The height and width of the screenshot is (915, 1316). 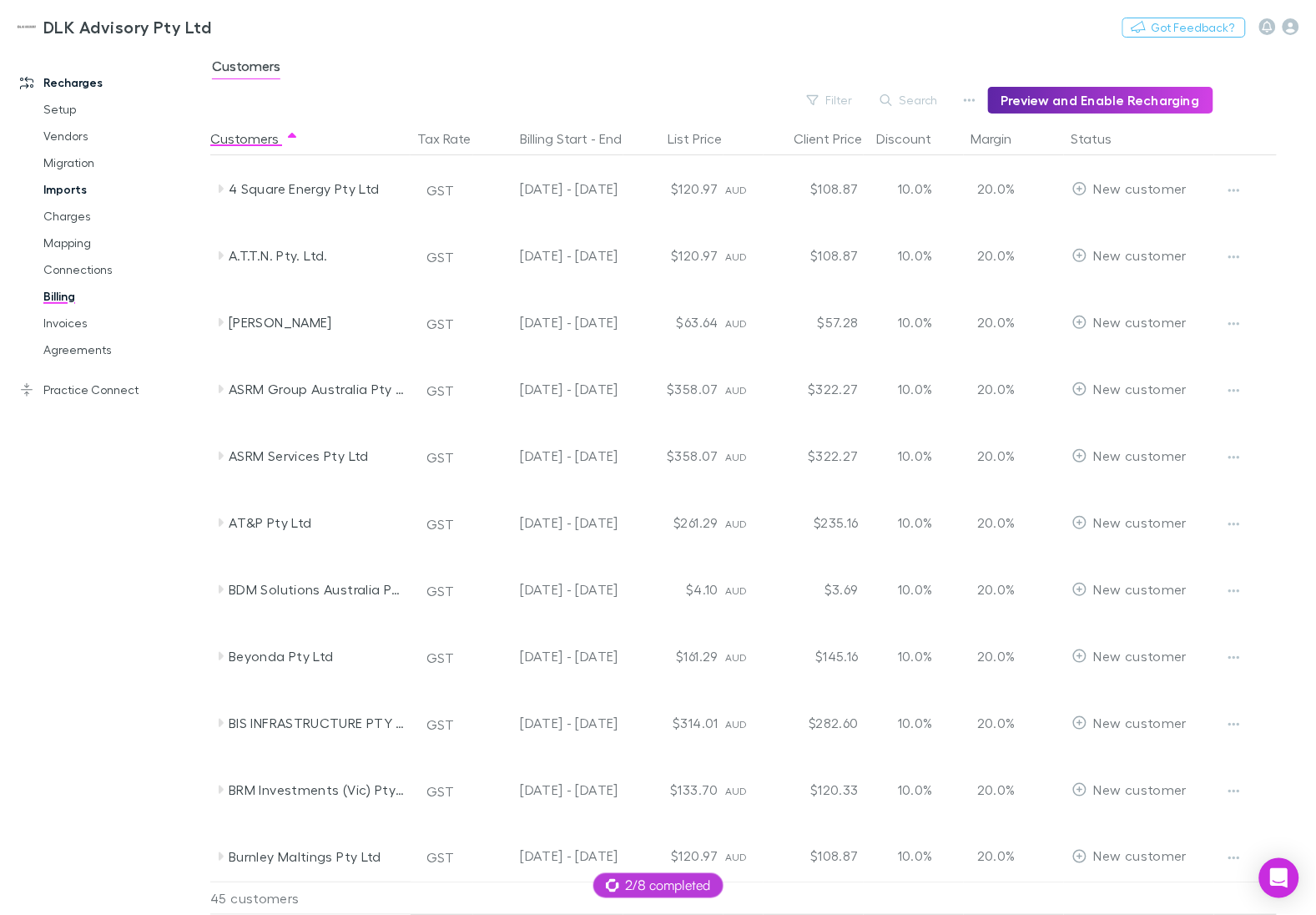 What do you see at coordinates (117, 243) in the screenshot?
I see `a: Mapping` at bounding box center [117, 243].